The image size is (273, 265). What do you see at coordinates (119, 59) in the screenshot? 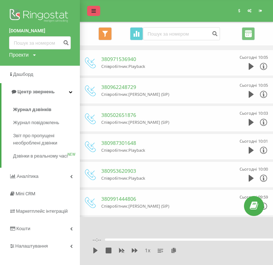
I see `a: 380971536940` at bounding box center [119, 59].